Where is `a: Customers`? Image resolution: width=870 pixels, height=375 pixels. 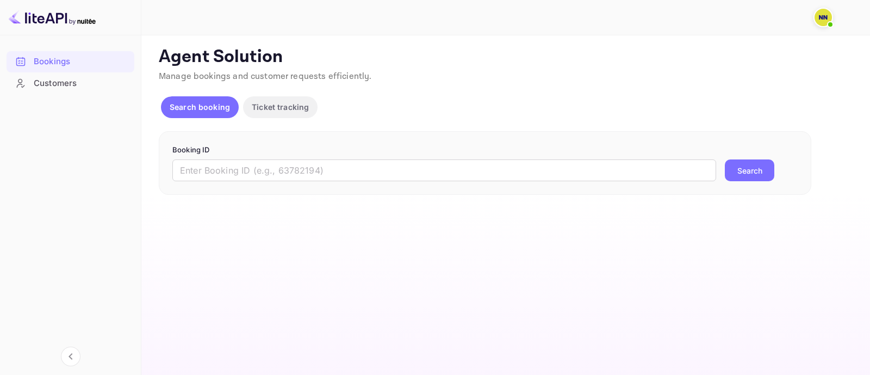
a: Customers is located at coordinates (70, 83).